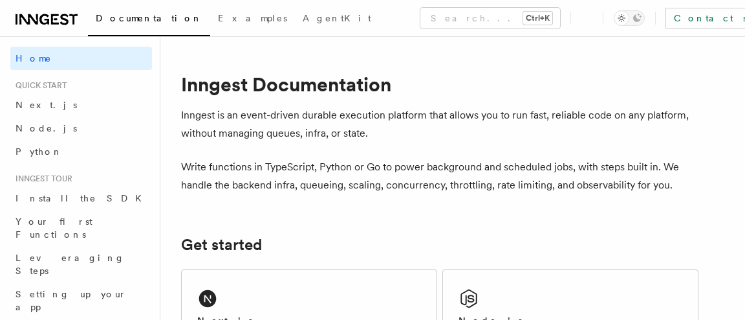  I want to click on button: Search...Ctrl+K, so click(490, 18).